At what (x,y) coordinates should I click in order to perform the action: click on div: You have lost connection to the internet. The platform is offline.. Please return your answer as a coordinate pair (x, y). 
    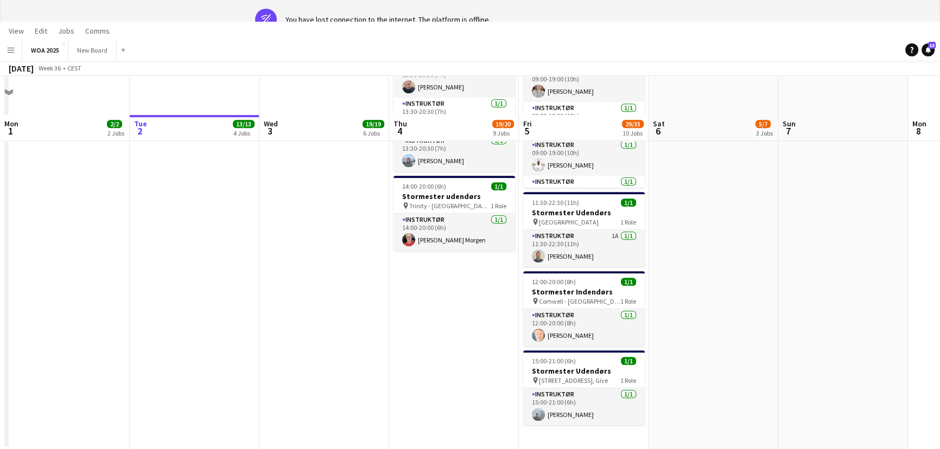
    Looking at the image, I should click on (388, 20).